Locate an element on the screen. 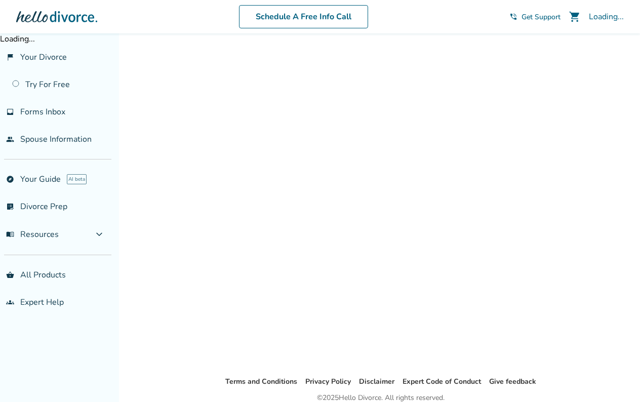 The height and width of the screenshot is (402, 640). span: people is located at coordinates (10, 139).